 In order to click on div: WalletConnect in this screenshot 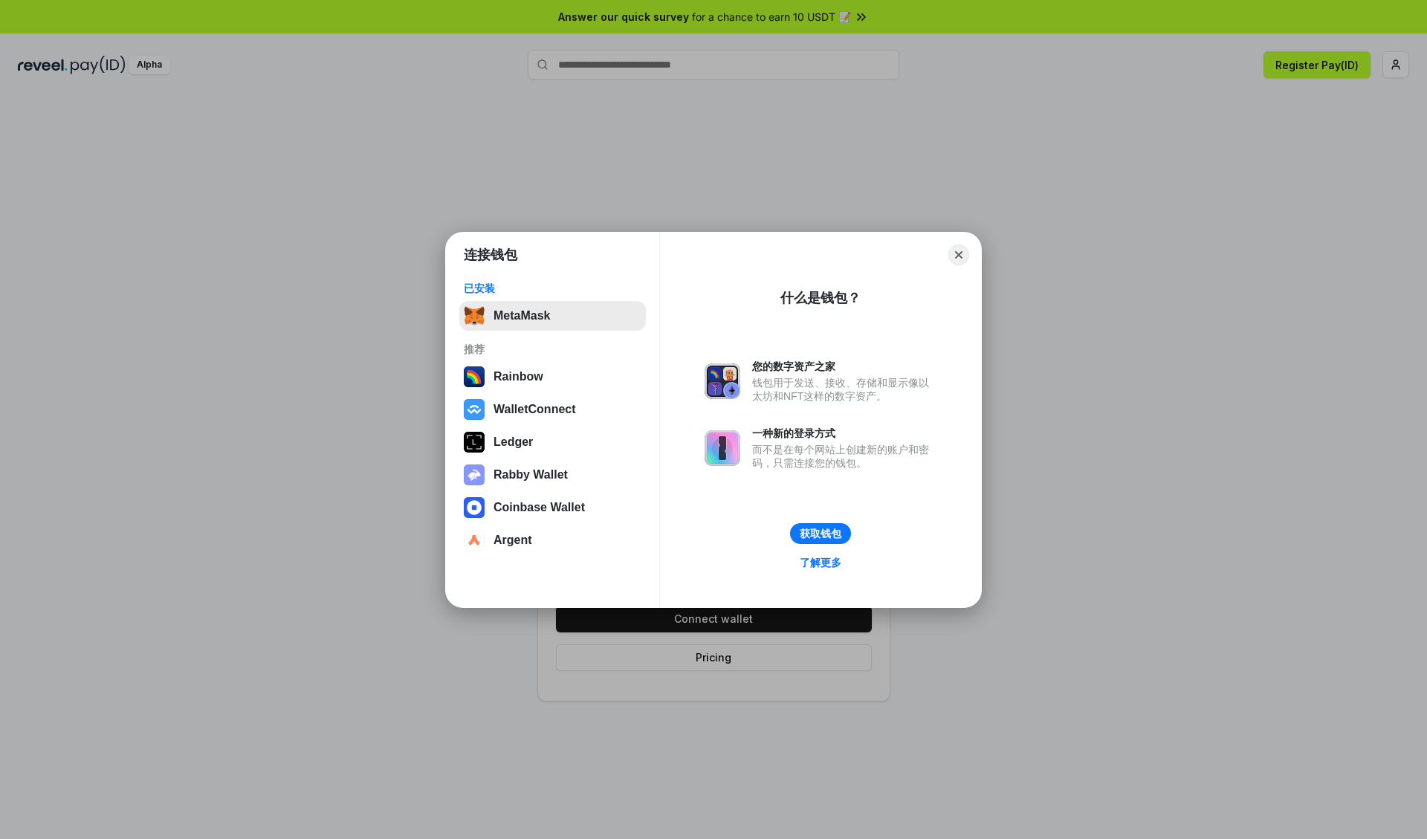, I will do `click(534, 410)`.